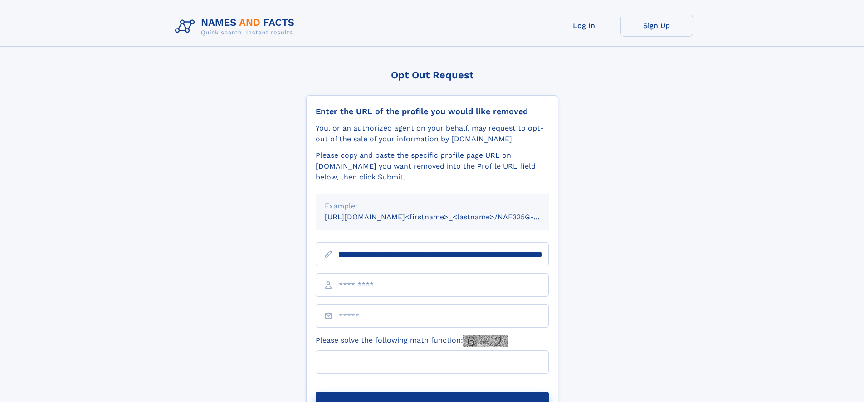  I want to click on div: Enter the URL of the profile you would like removed, so click(432, 112).